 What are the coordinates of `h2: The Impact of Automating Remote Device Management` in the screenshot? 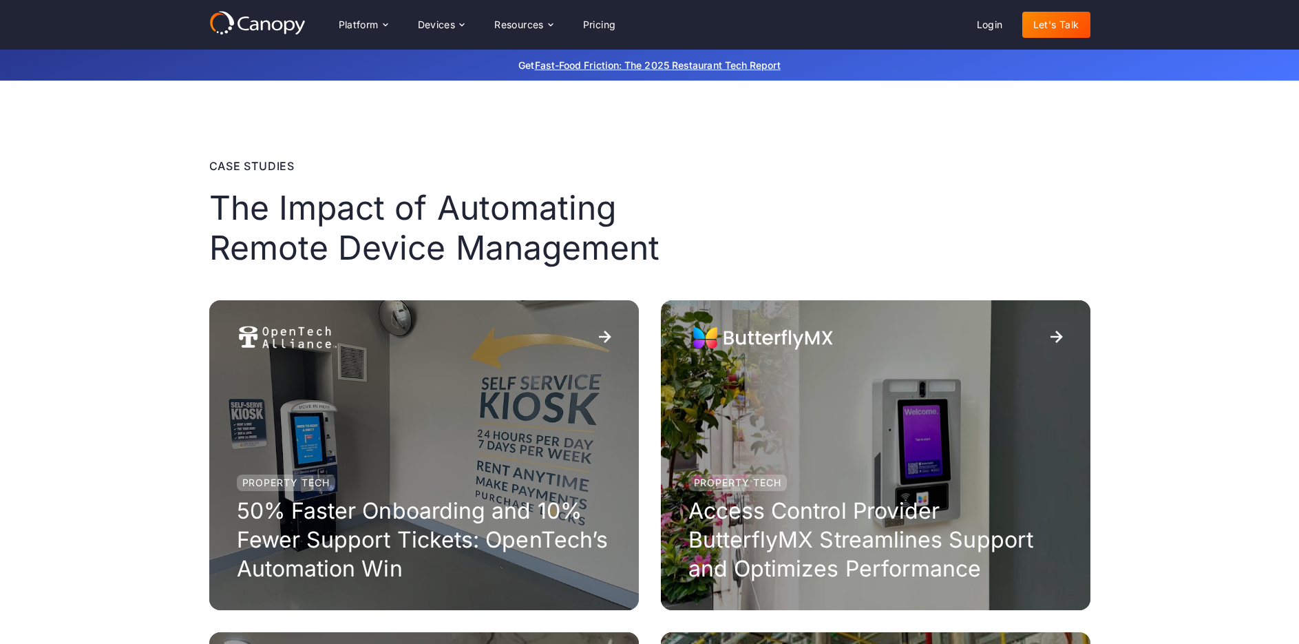 It's located at (471, 227).